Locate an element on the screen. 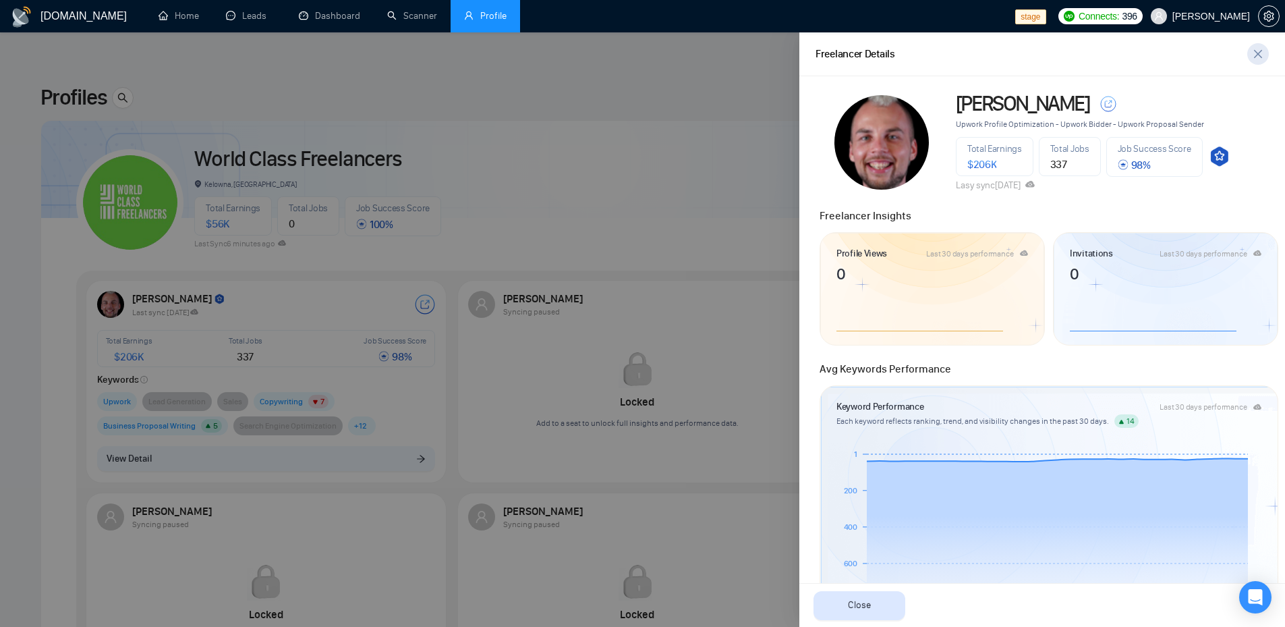  span: Total Jobs is located at coordinates (1070, 148).